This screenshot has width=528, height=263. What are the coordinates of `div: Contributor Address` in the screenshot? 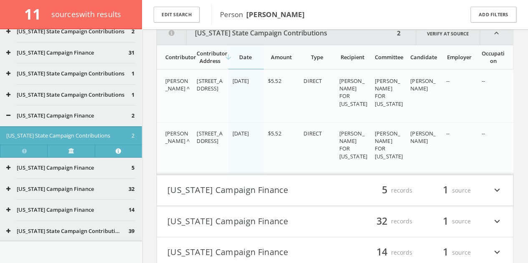 It's located at (210, 57).